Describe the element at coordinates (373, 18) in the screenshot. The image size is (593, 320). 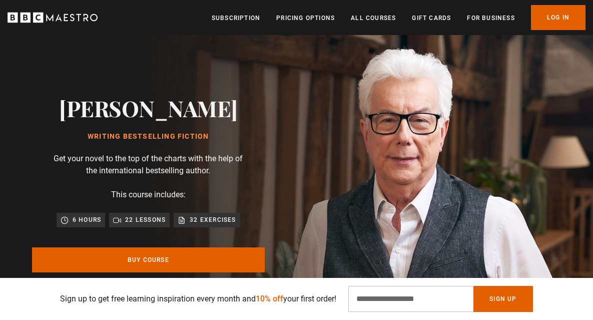
I see `a: All Courses` at that location.